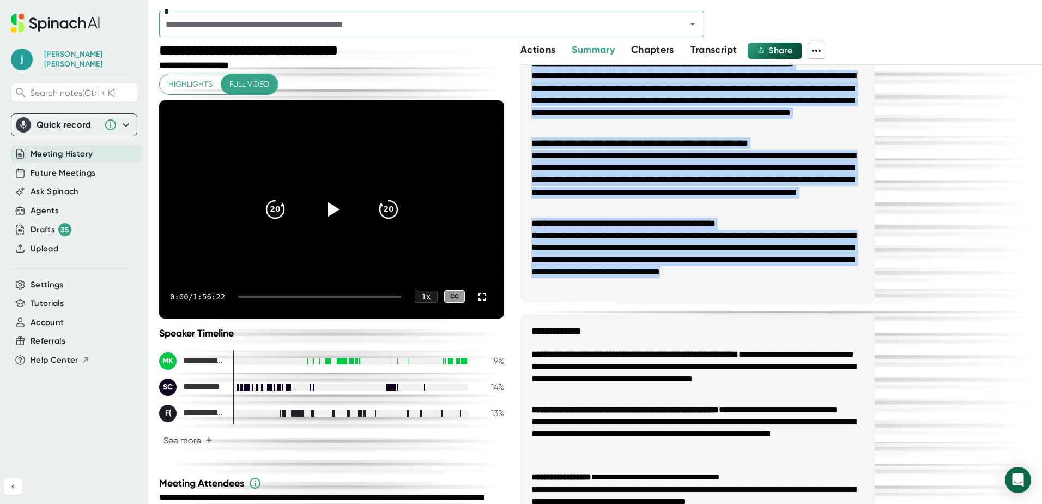 This screenshot has width=1042, height=504. What do you see at coordinates (44, 248) in the screenshot?
I see `button: Upload` at bounding box center [44, 248].